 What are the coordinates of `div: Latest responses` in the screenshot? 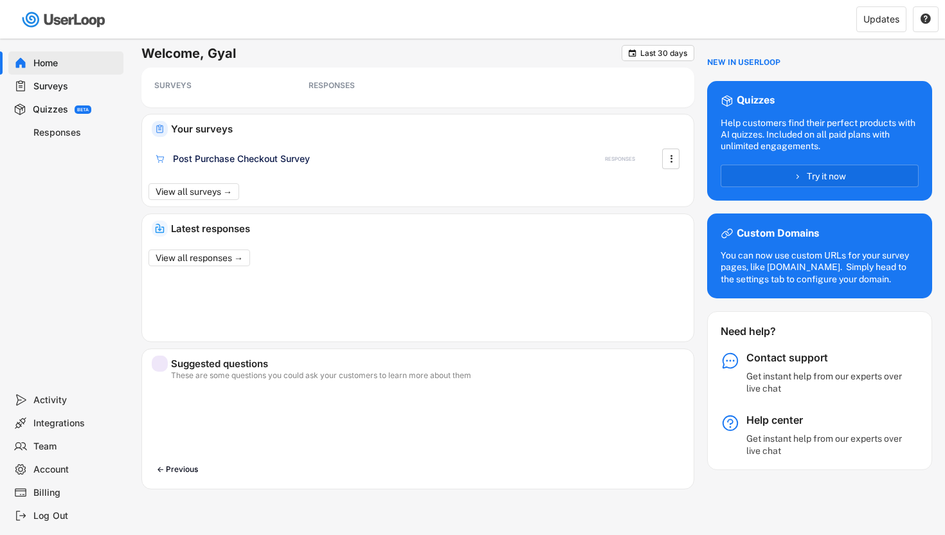 It's located at (428, 228).